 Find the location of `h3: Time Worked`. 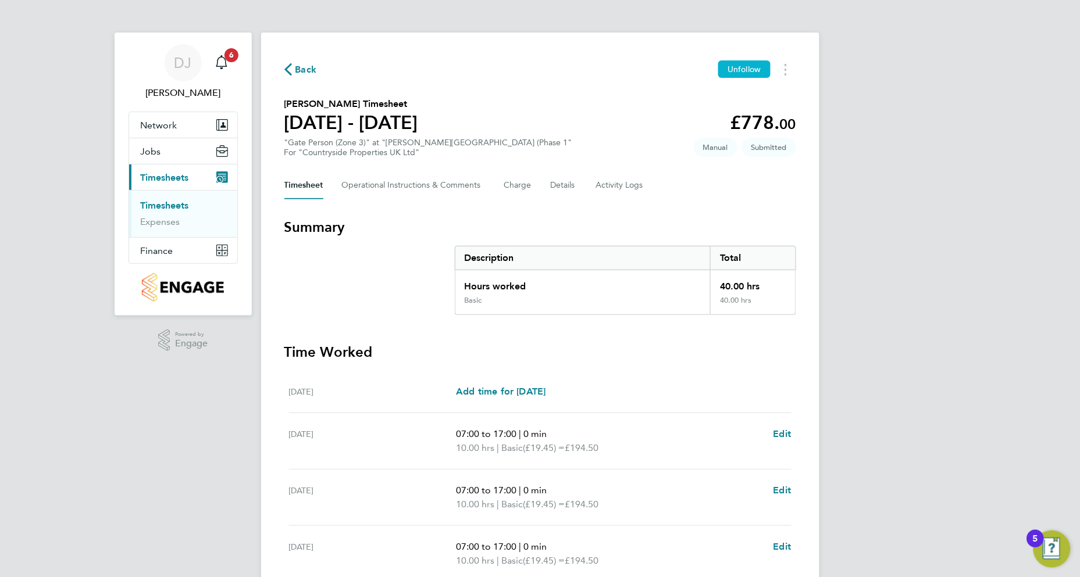

h3: Time Worked is located at coordinates (540, 352).